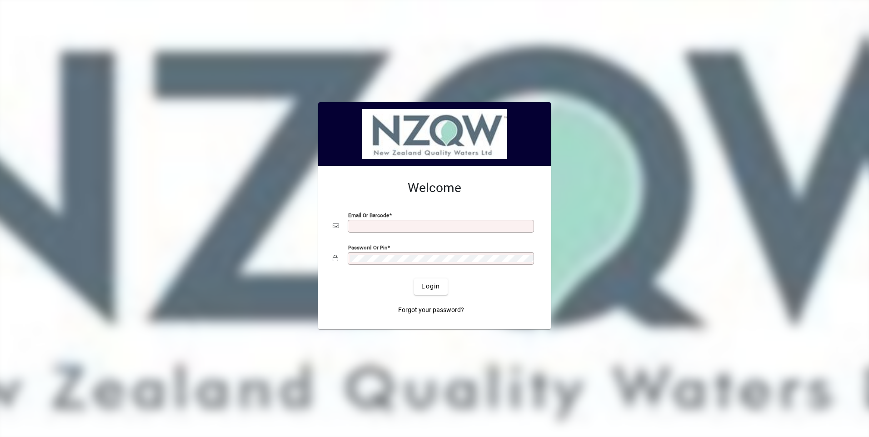 This screenshot has width=869, height=437. I want to click on mat-label: Email or Barcode, so click(369, 215).